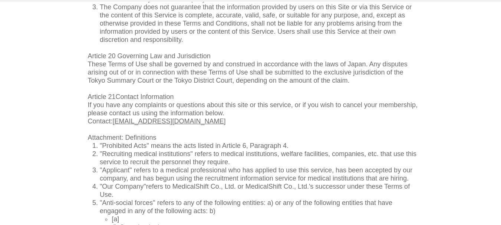  I want to click on font: Contact Information, so click(145, 97).